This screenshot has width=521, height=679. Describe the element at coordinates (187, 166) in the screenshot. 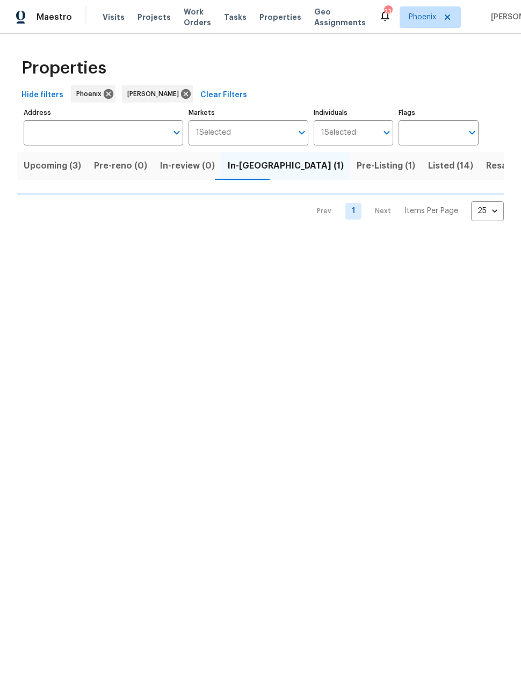

I see `span: In-review (0)` at that location.